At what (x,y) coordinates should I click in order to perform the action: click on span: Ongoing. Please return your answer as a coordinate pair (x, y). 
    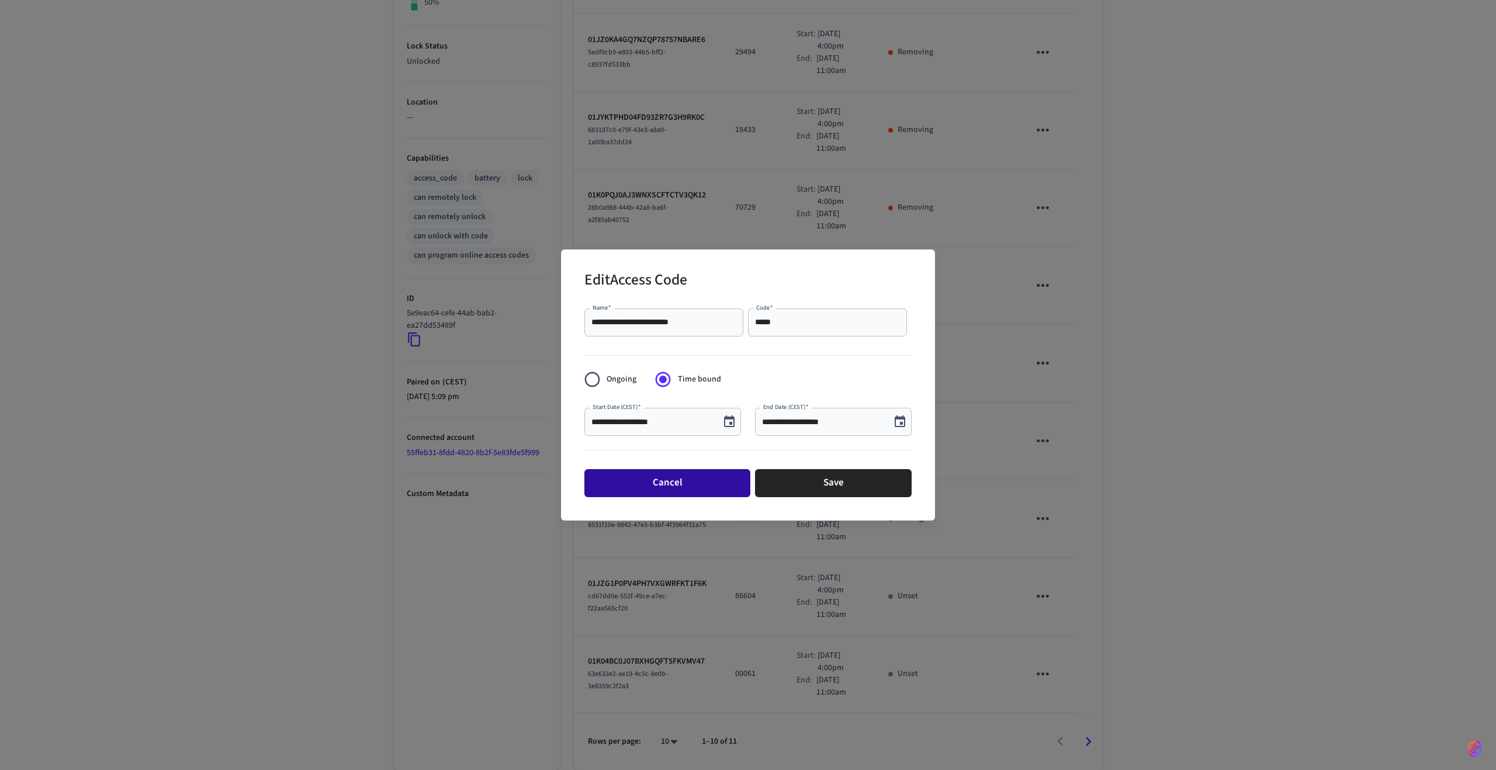
    Looking at the image, I should click on (621, 379).